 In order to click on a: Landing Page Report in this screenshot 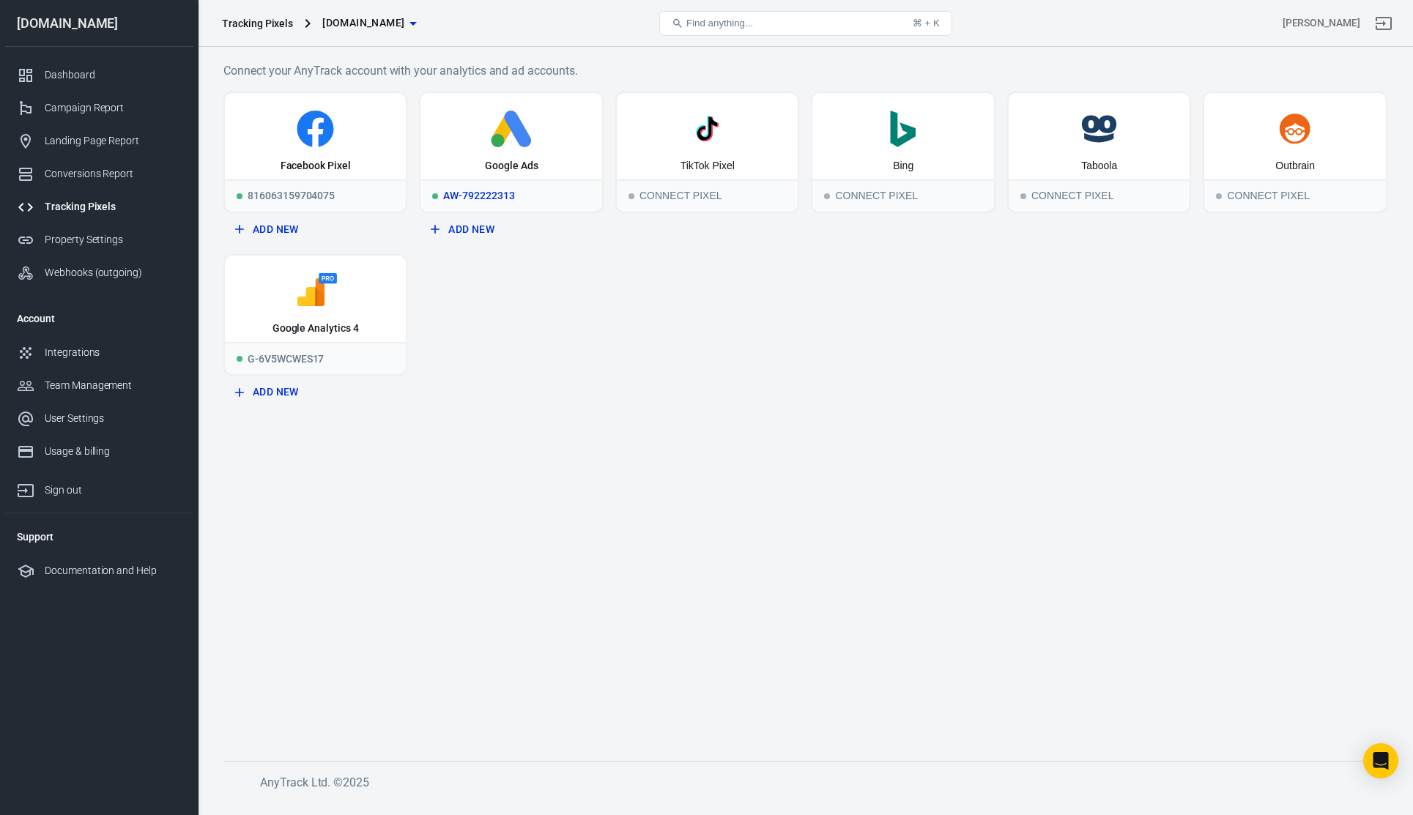, I will do `click(99, 141)`.